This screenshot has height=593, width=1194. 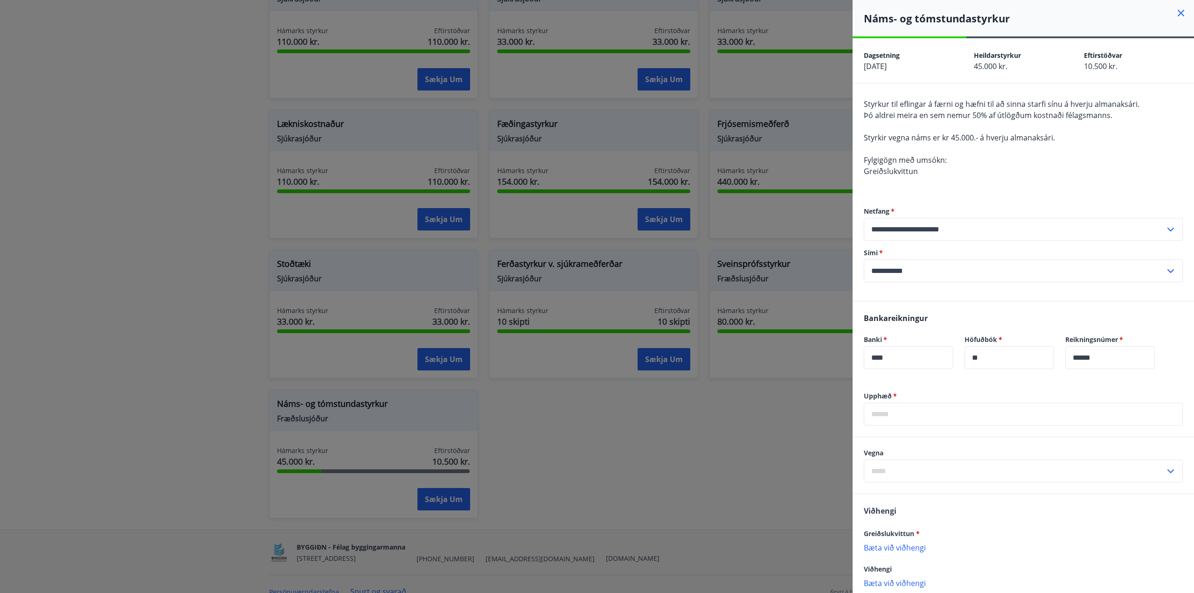 What do you see at coordinates (997, 55) in the screenshot?
I see `span: Heildarstyrkur` at bounding box center [997, 55].